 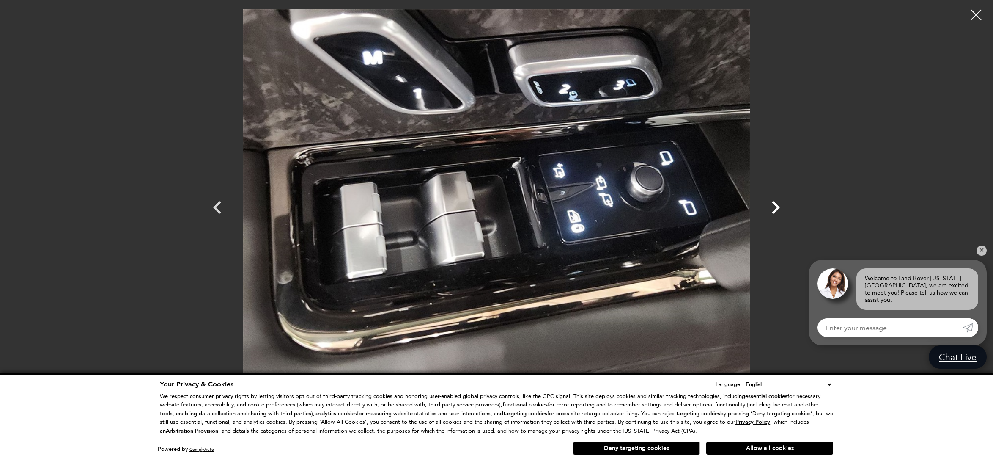 What do you see at coordinates (192, 431) in the screenshot?
I see `strong: Arbitration Provision` at bounding box center [192, 431].